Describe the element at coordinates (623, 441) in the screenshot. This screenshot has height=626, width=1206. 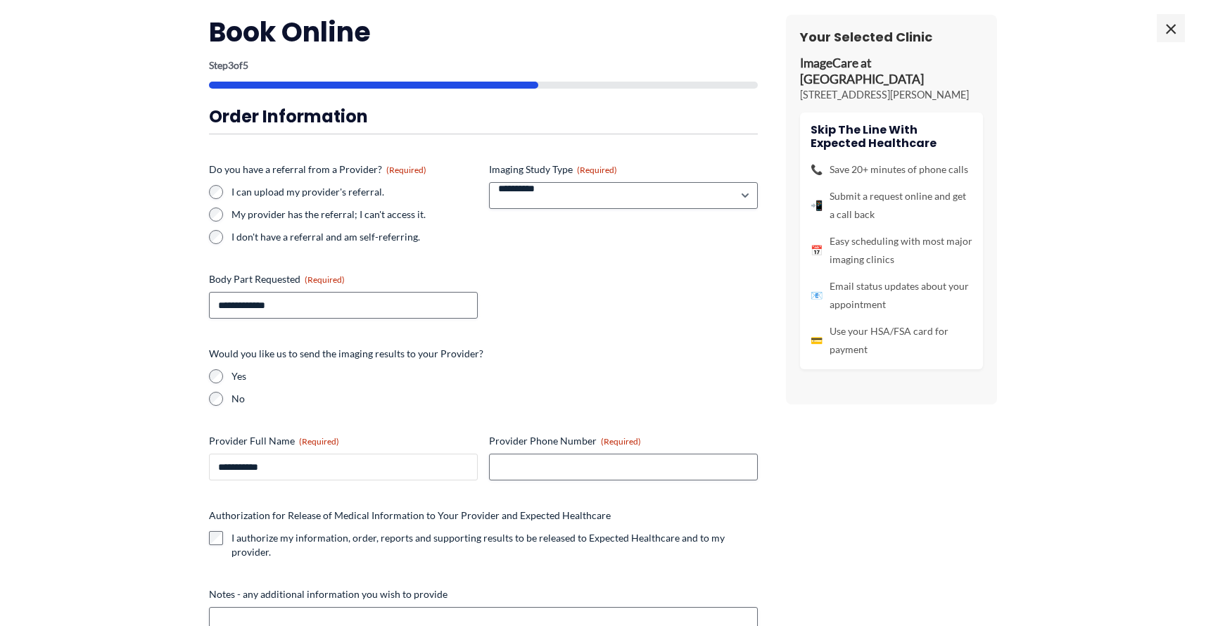
I see `label: Provider Phone Number` at that location.